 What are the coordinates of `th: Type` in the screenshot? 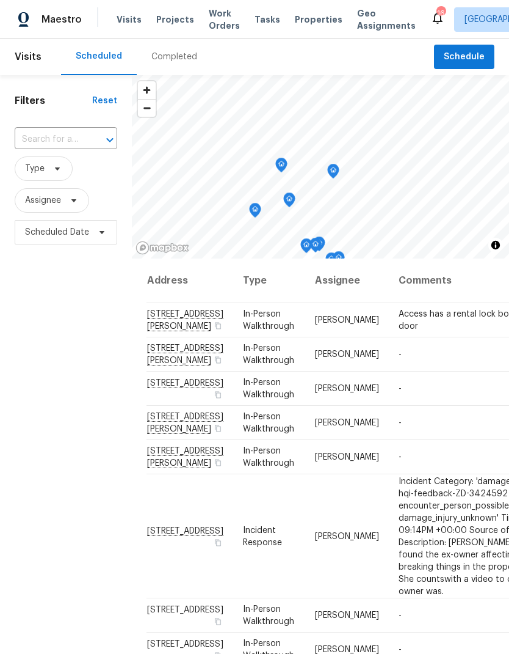 It's located at (269, 280).